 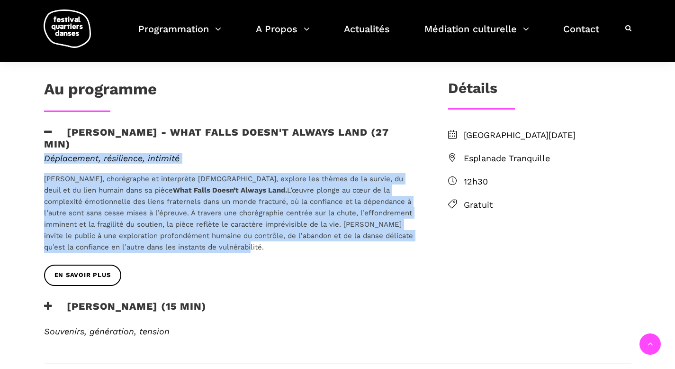 What do you see at coordinates (82, 275) in the screenshot?
I see `span: EN SAVOIR PLUS` at bounding box center [82, 275].